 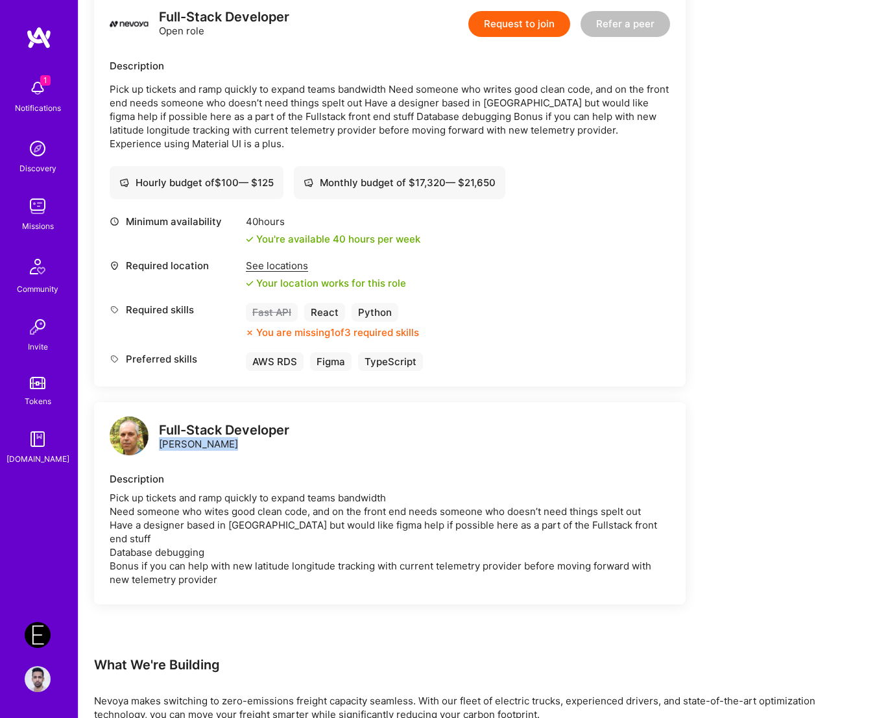 I want to click on p: Pick up tickets and ramp quickly to expand teams bandwidth Need someone who writes good clean cod..., so click(x=390, y=116).